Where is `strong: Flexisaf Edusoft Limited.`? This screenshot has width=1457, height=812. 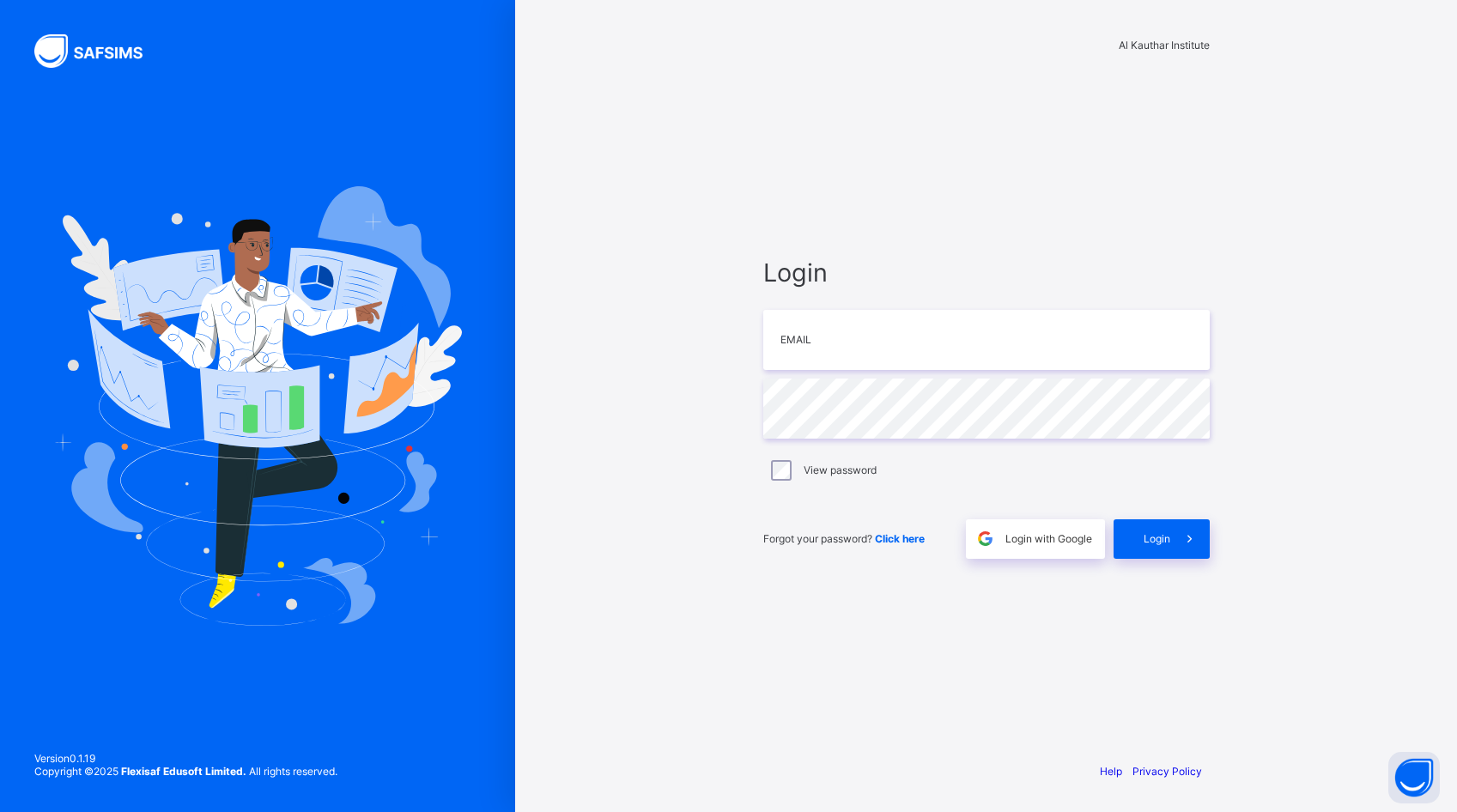
strong: Flexisaf Edusoft Limited. is located at coordinates (184, 771).